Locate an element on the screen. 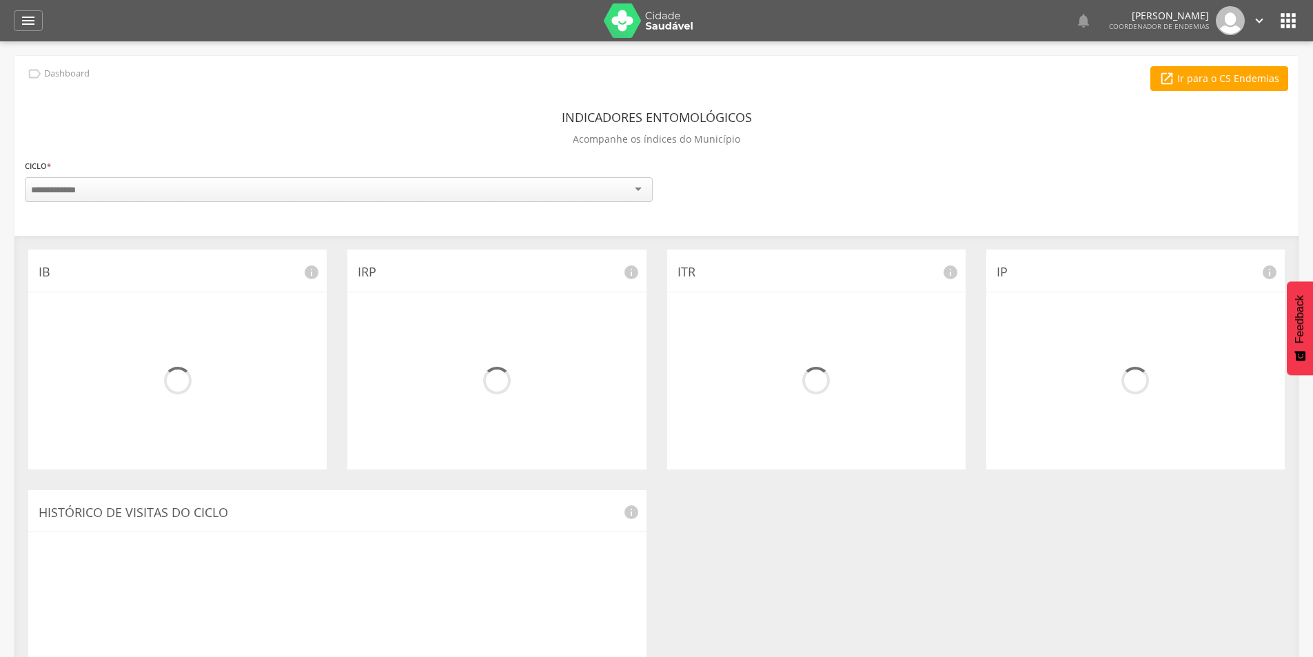 The width and height of the screenshot is (1313, 657). span: Feedback is located at coordinates (1300, 319).